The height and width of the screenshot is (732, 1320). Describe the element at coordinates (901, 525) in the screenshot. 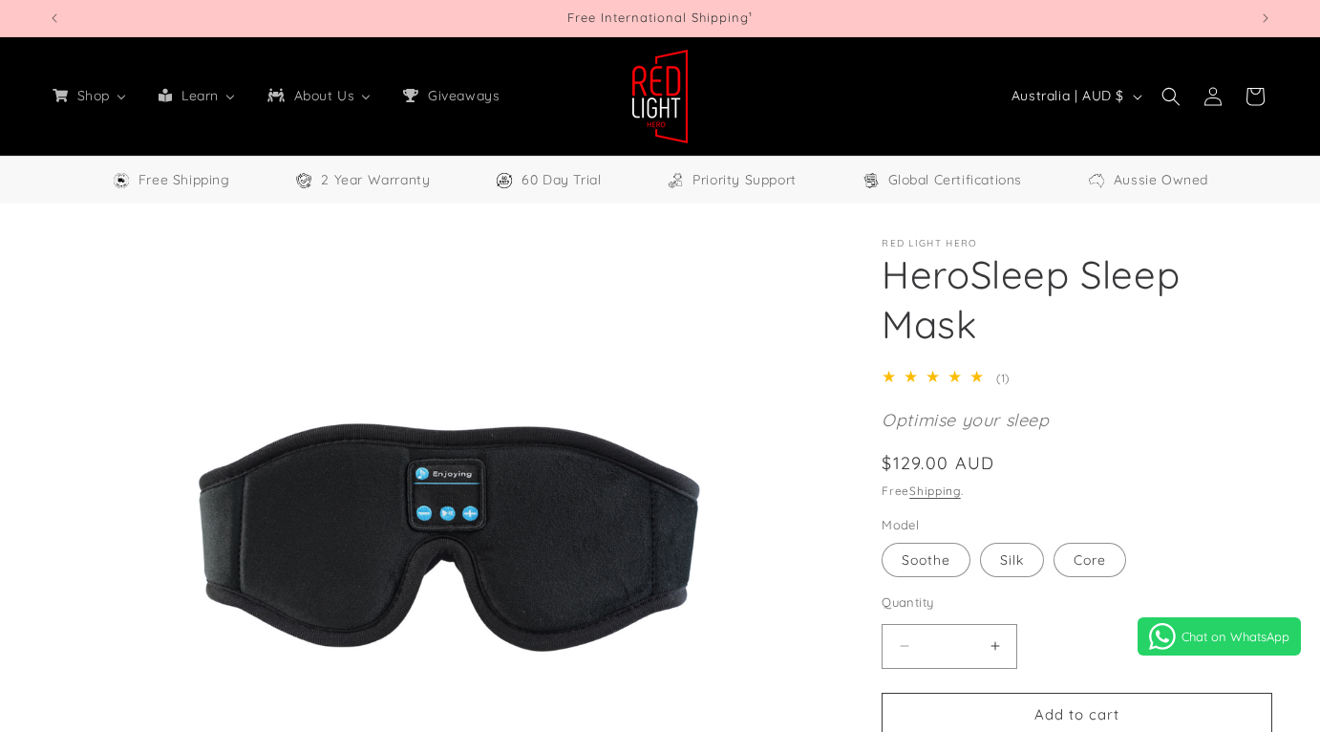

I see `legend: Model` at that location.